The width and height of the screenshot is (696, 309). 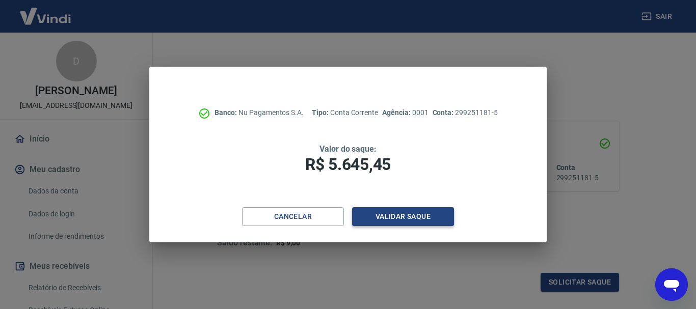 I want to click on span: Agência:, so click(x=397, y=113).